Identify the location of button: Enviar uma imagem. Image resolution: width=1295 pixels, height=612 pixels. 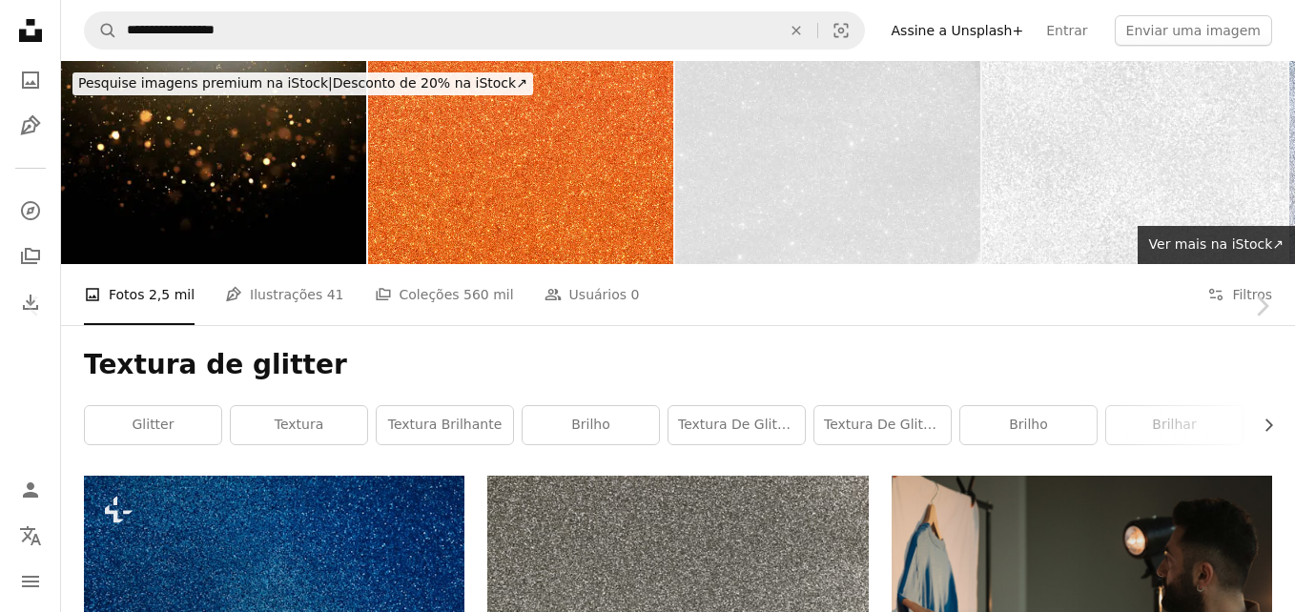
(1193, 31).